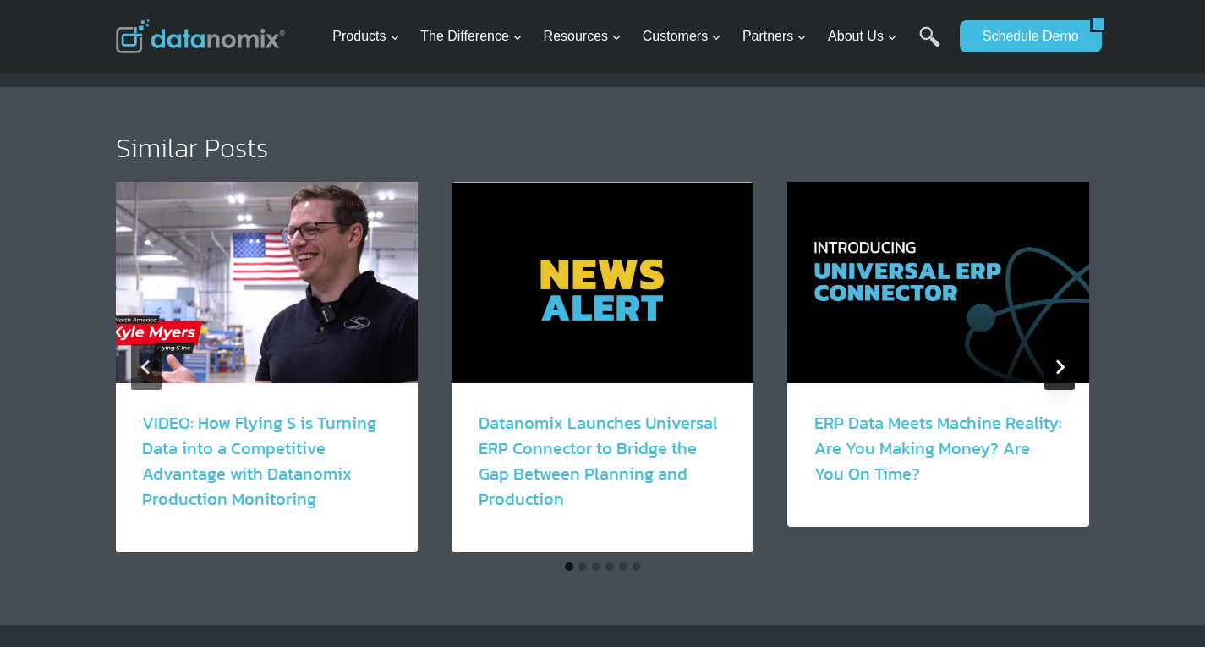 The width and height of the screenshot is (1205, 647). Describe the element at coordinates (471, 36) in the screenshot. I see `span: The Difference` at that location.